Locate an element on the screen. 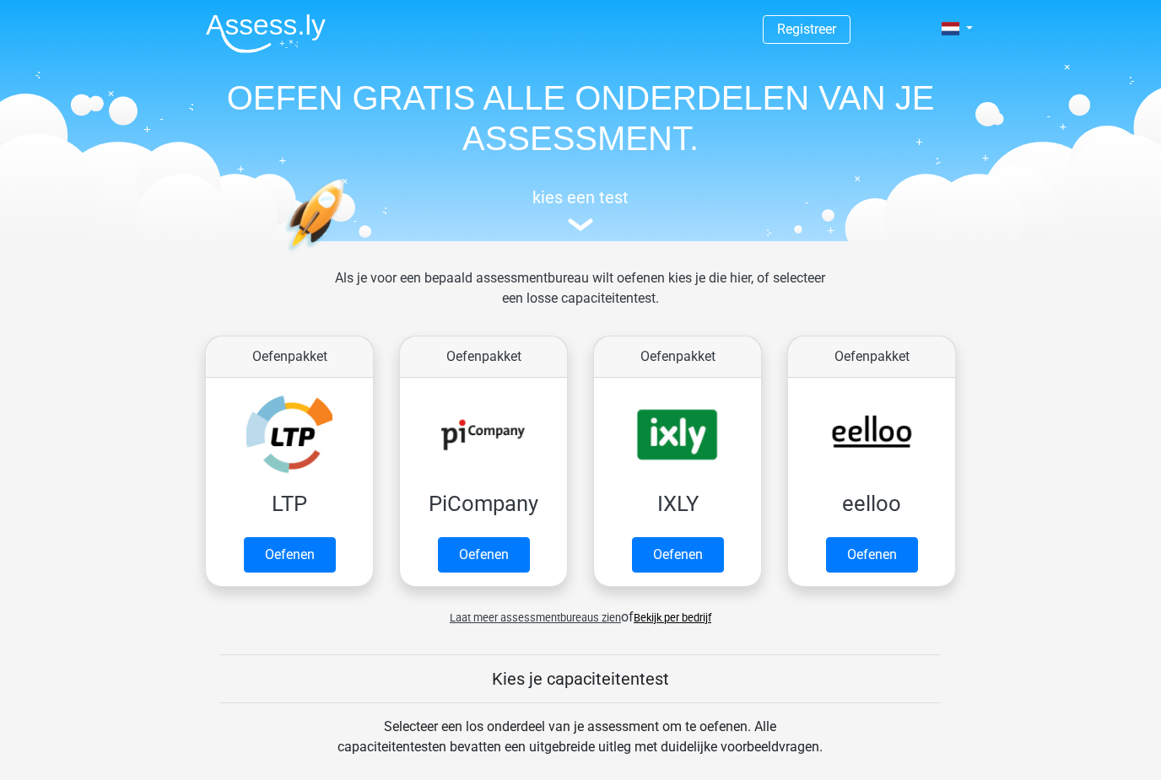 This screenshot has width=1161, height=780. div: Selecteer een los onderdeel van je assessment om te oefenen. Alle capaciteitentesten bevatten een... is located at coordinates (579, 747).